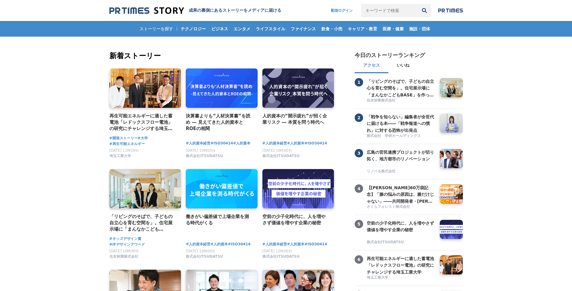 The width and height of the screenshot is (572, 291). Describe the element at coordinates (419, 29) in the screenshot. I see `a: 施設・団体` at that location.